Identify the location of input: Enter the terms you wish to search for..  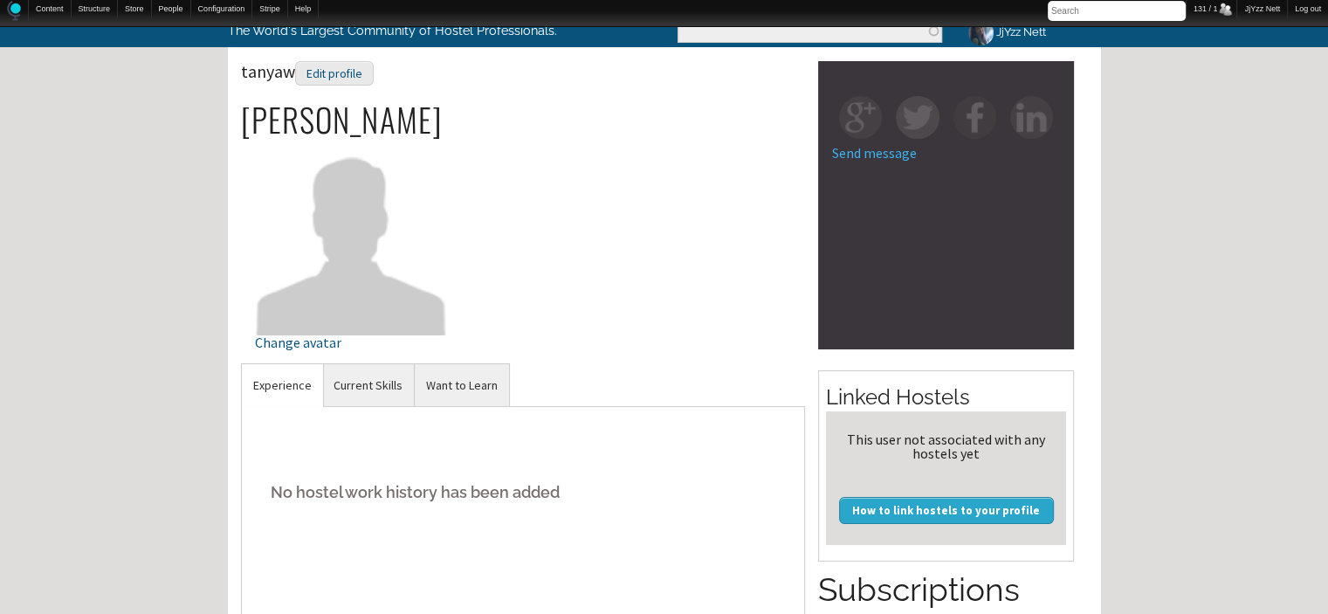
(809, 31).